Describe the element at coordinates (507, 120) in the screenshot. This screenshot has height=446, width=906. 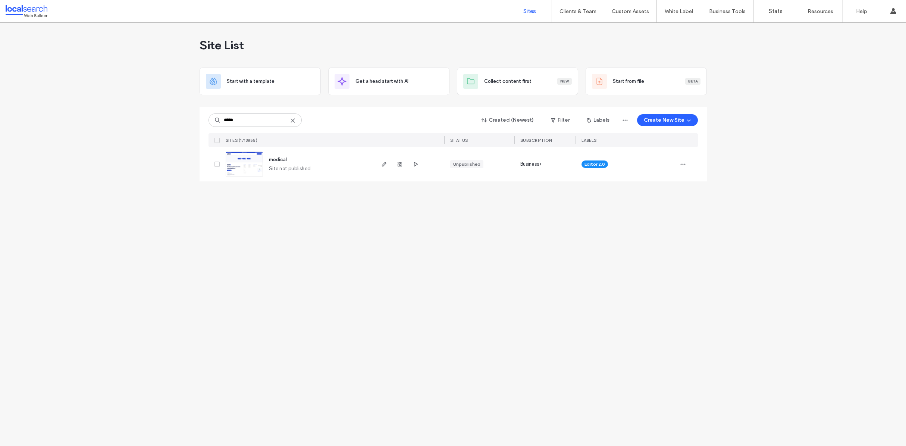
I see `button: Created (Newest)` at that location.